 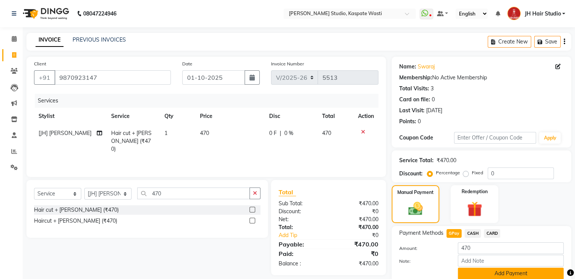 What do you see at coordinates (427, 138) in the screenshot?
I see `div: Coupon Code` at bounding box center [427, 138].